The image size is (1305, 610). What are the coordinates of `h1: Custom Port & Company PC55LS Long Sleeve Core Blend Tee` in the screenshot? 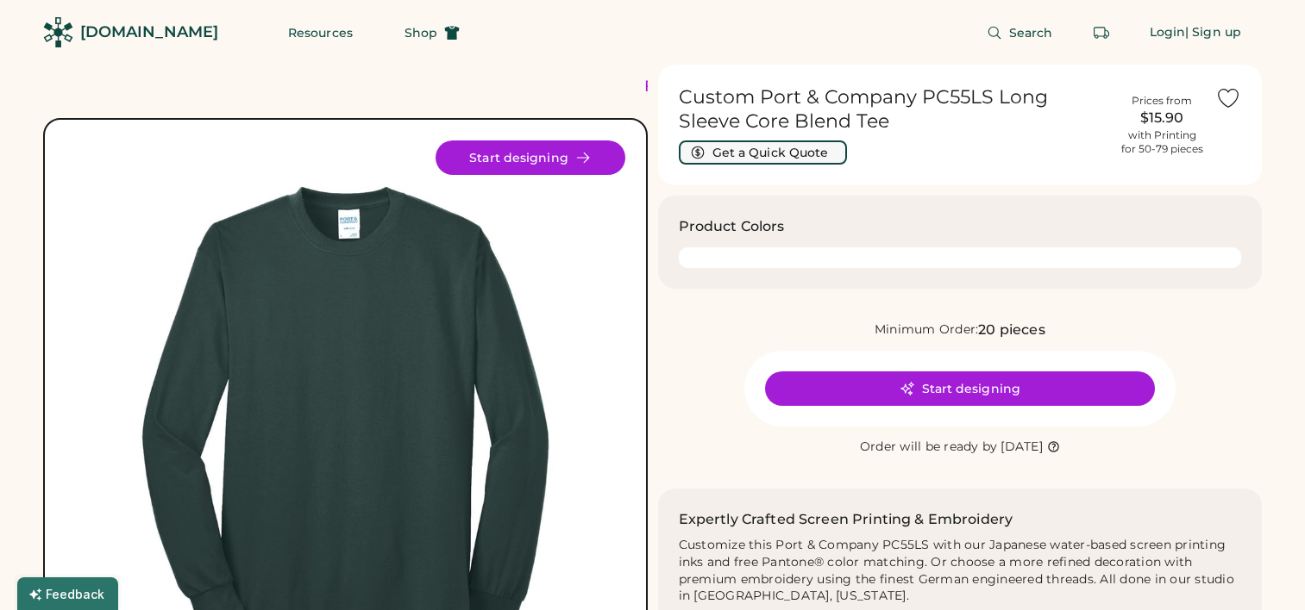 It's located at (893, 110).